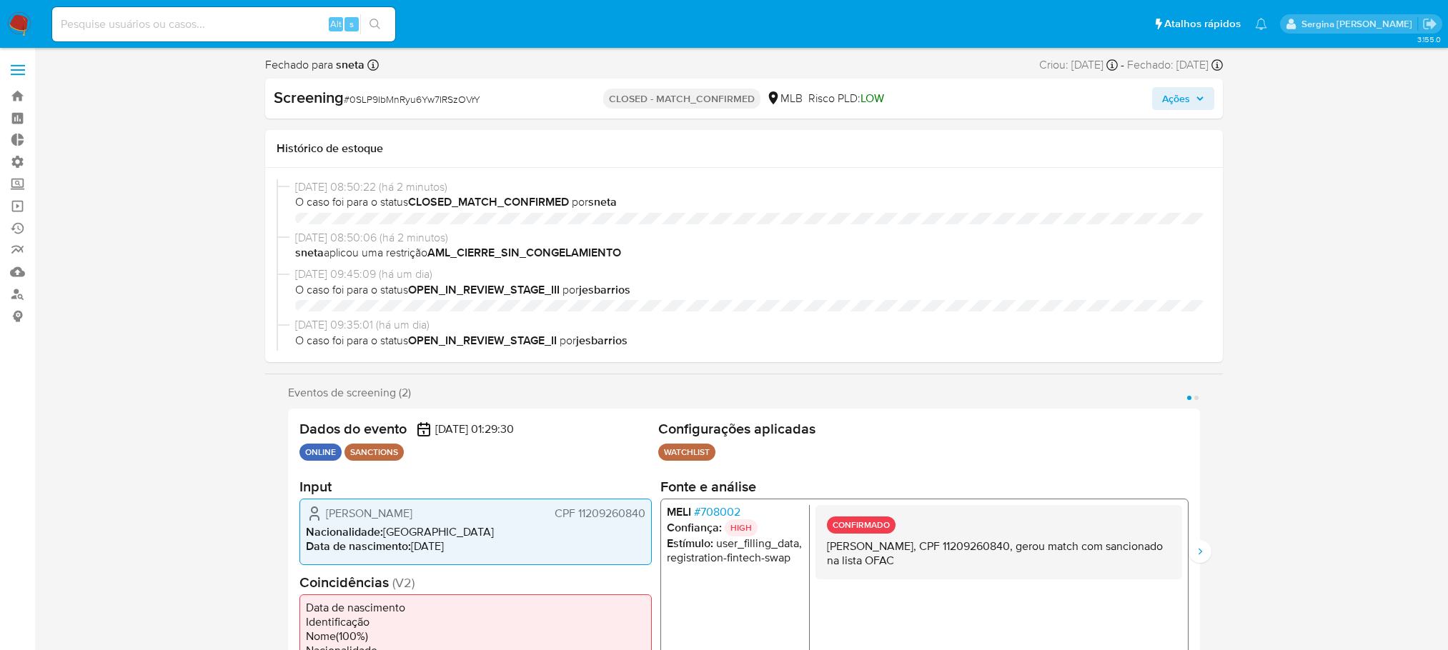 This screenshot has width=1448, height=650. What do you see at coordinates (524, 252) in the screenshot?
I see `b: AML_CIERRE_SIN_CONGELAMIENTO` at bounding box center [524, 252].